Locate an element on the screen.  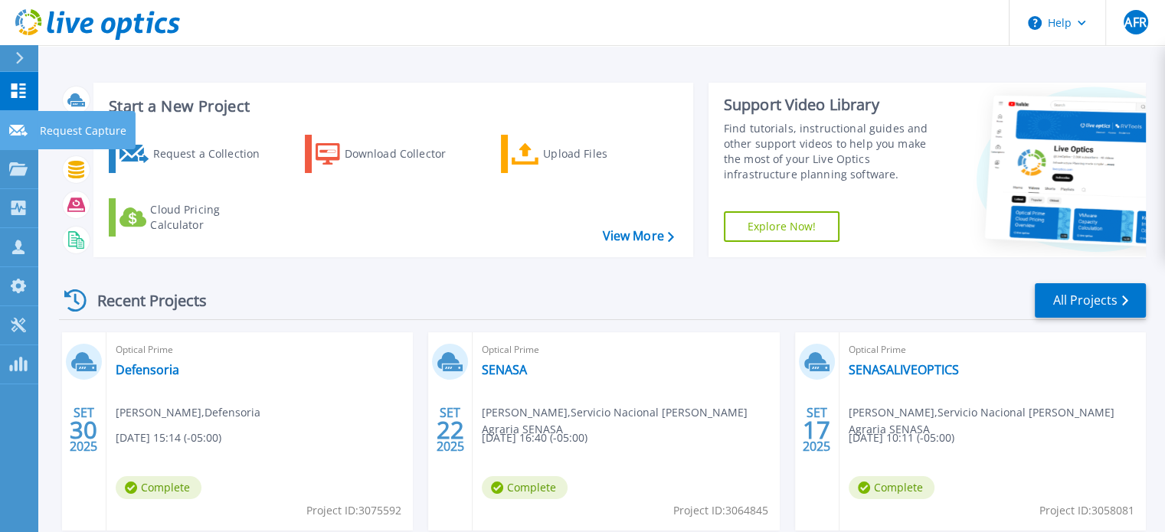
div: Support Video Library is located at coordinates (834, 105).